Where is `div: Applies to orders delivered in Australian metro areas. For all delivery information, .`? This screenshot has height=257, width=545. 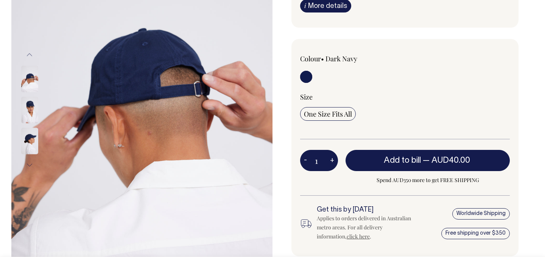 div: Applies to orders delivered in Australian metro areas. For all delivery information, . is located at coordinates (366, 228).